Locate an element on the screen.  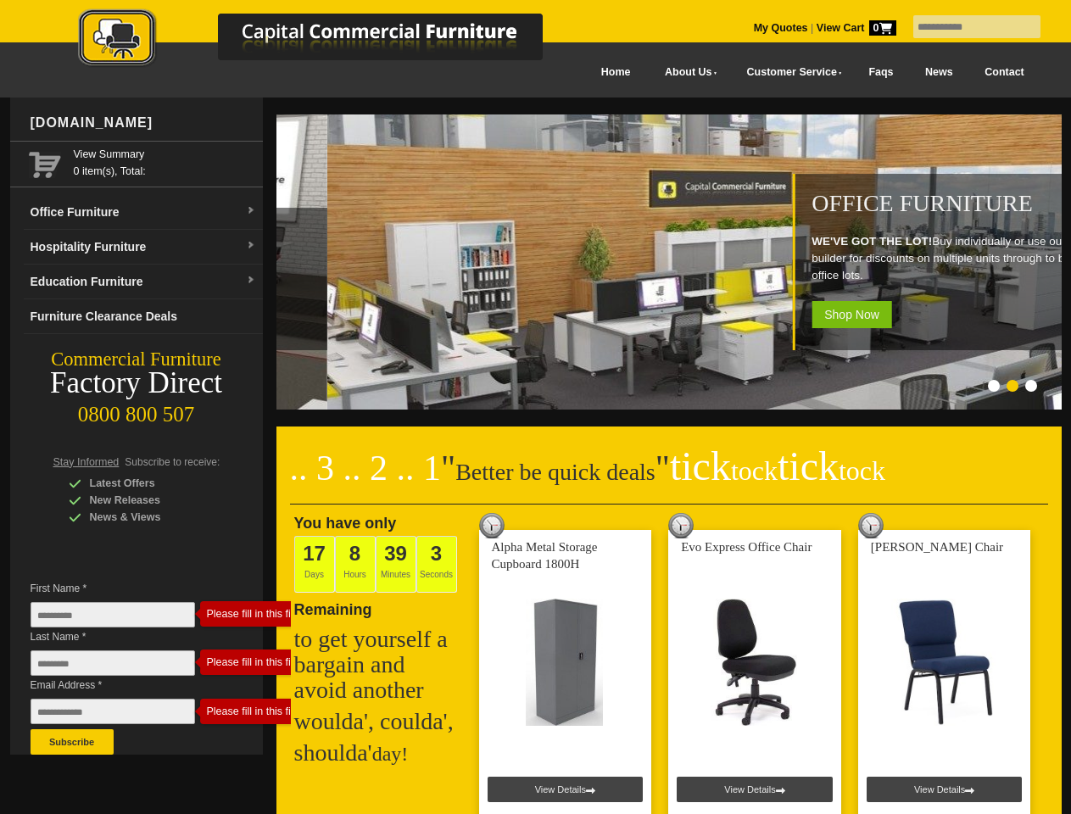
input: Last Name * is located at coordinates (113, 663).